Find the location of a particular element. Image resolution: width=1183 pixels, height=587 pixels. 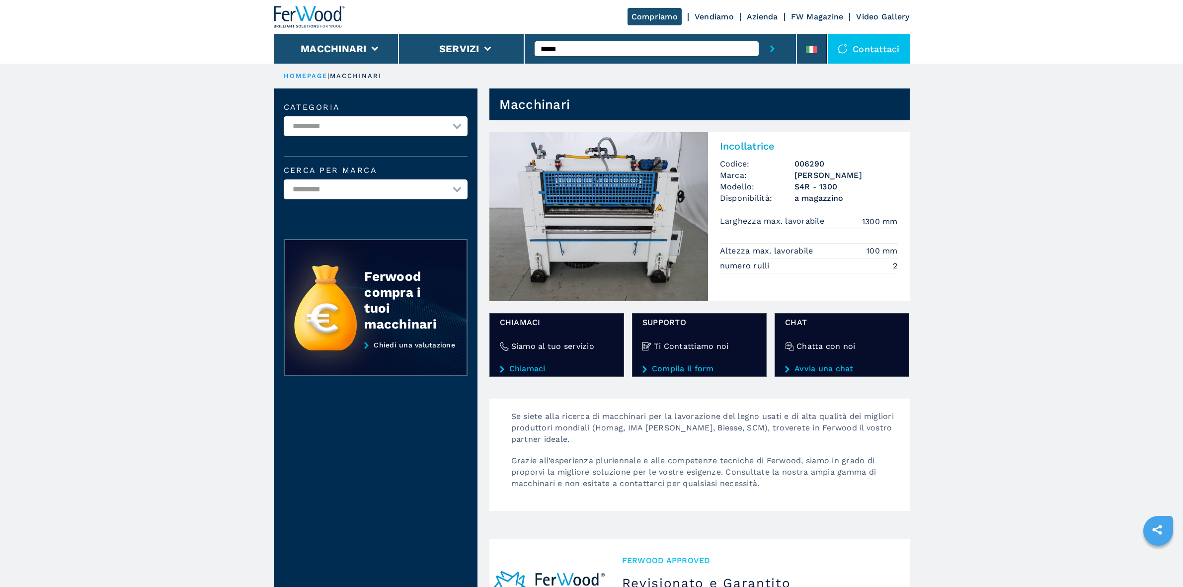

p: Altezza max. lavorabile is located at coordinates (767, 251).